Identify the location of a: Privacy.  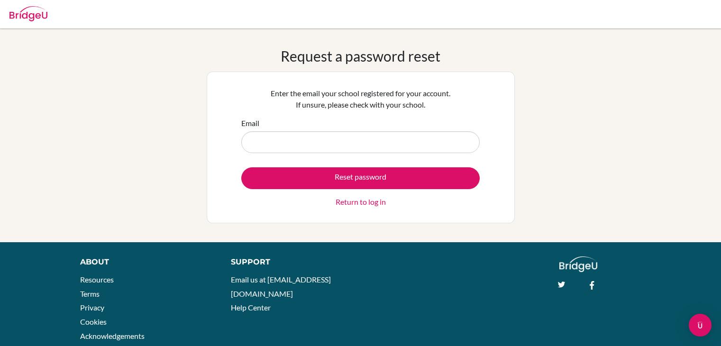
(92, 307).